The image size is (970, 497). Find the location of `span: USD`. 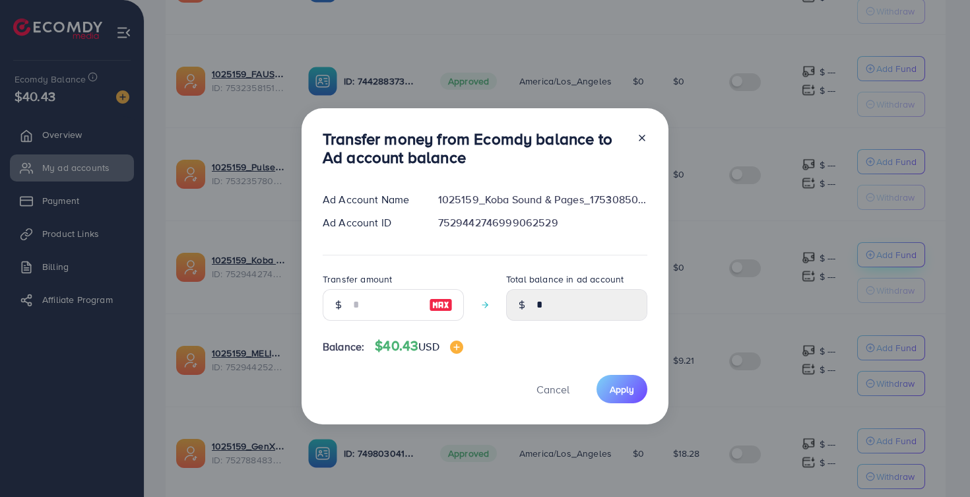

span: USD is located at coordinates (428, 346).